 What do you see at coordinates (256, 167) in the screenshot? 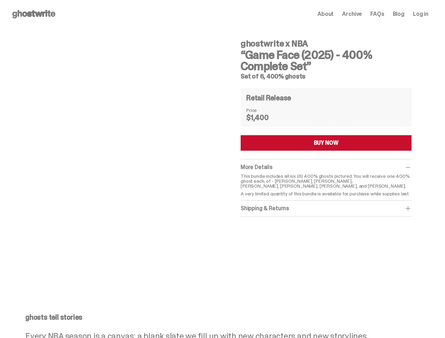
I see `span: More Details` at bounding box center [256, 167].